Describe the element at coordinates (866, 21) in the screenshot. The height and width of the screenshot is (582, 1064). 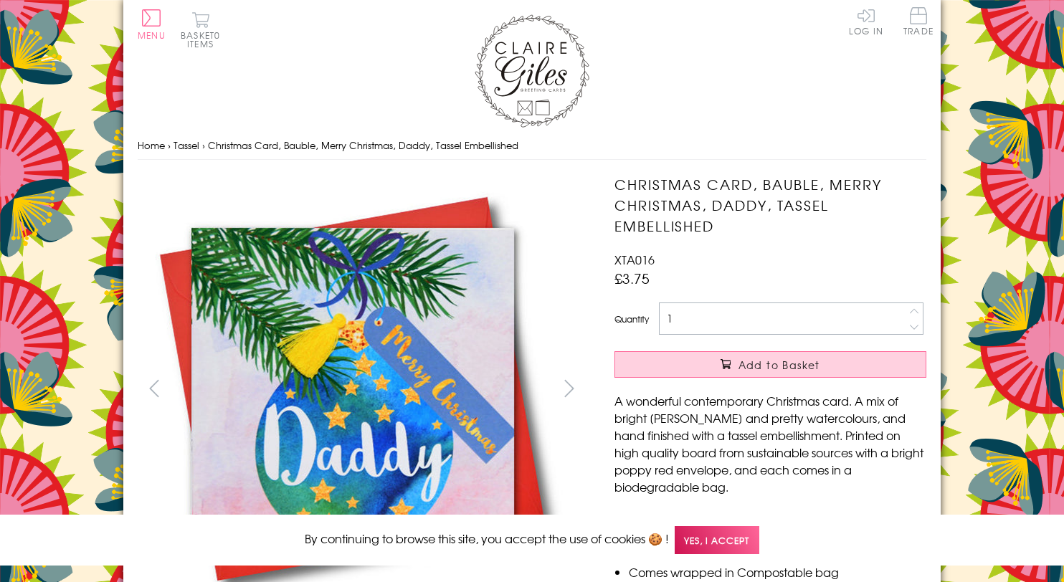
I see `a: Log In` at that location.